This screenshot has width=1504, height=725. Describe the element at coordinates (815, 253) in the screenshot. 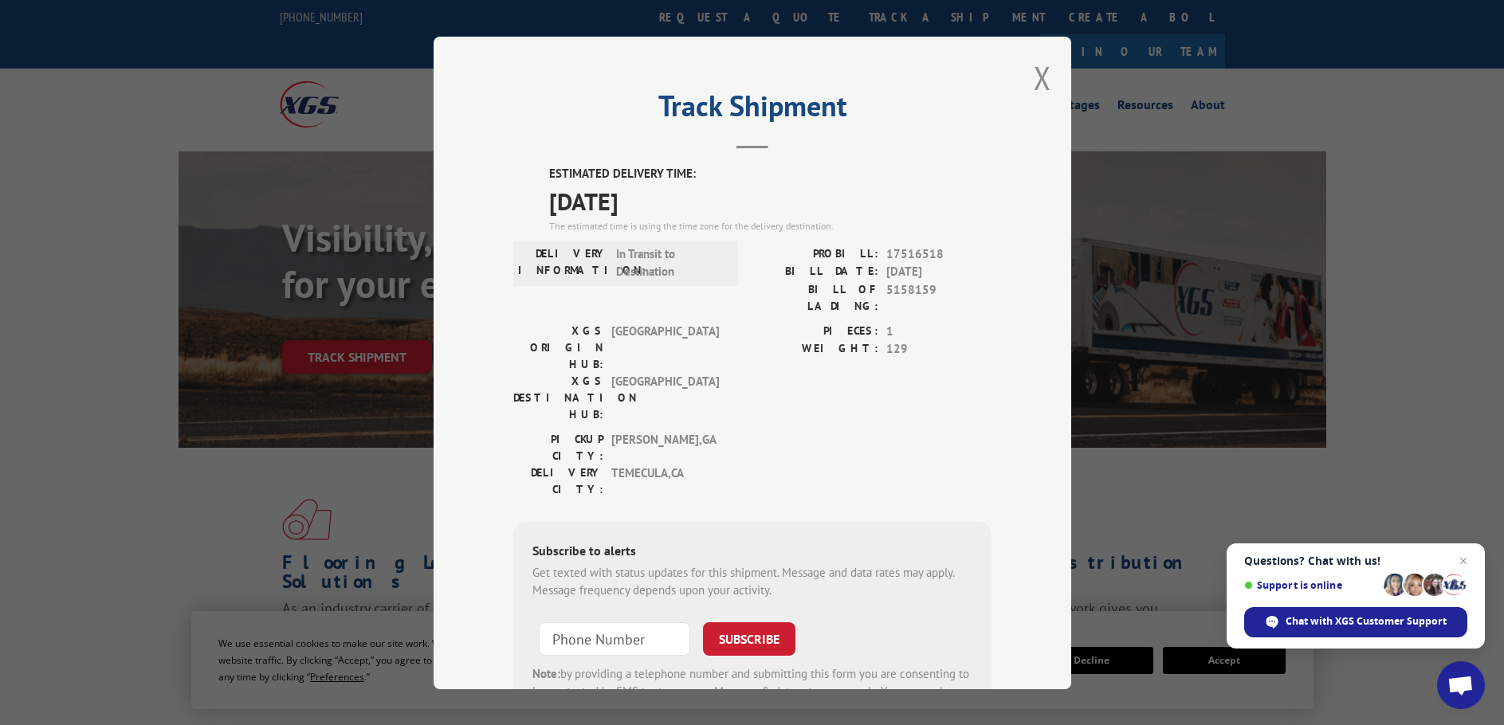

I see `label: PROBILL:` at that location.